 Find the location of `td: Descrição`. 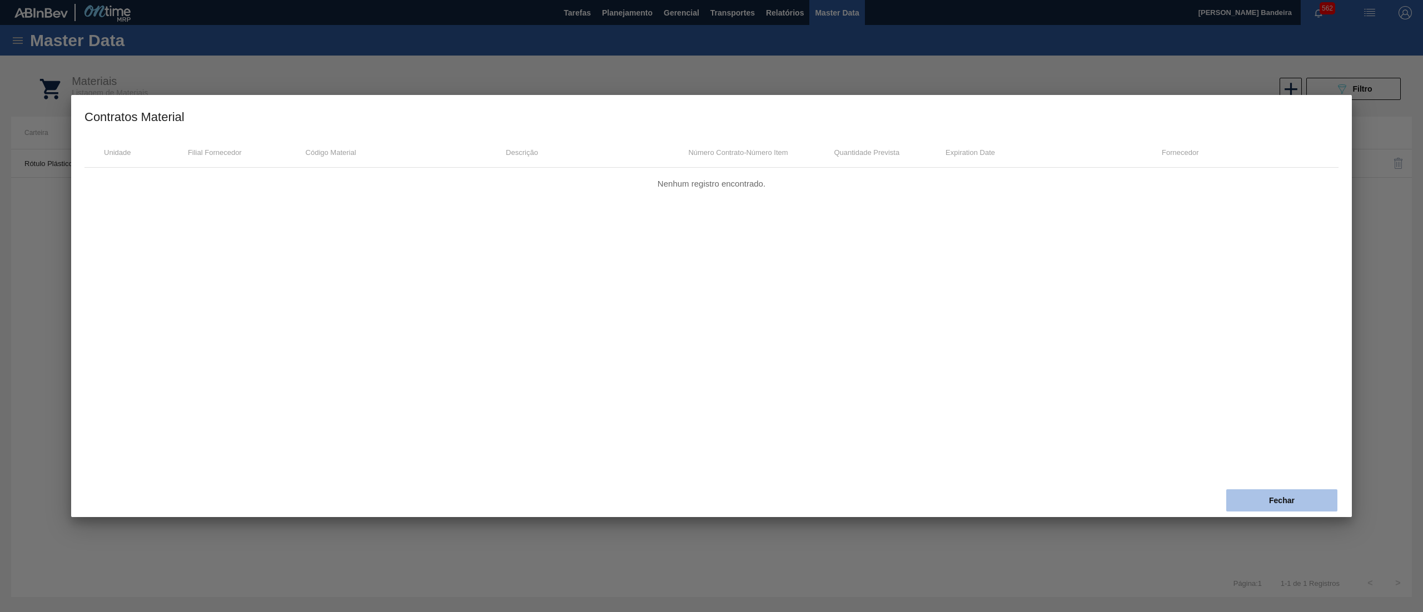

td: Descrição is located at coordinates (522, 152).